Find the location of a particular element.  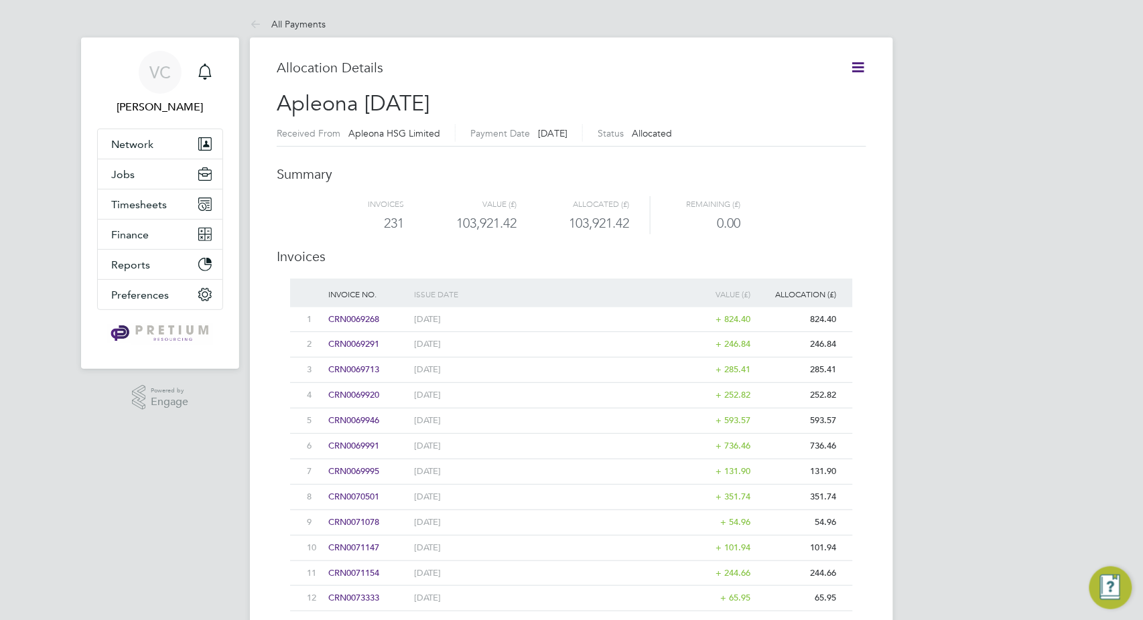

span: CRN0071147 is located at coordinates (354, 547).